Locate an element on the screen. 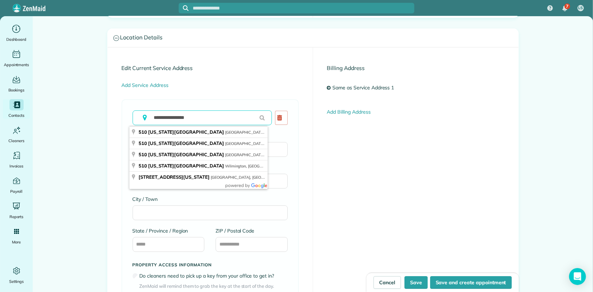 This screenshot has width=593, height=292. h5: Property access information is located at coordinates (210, 264).